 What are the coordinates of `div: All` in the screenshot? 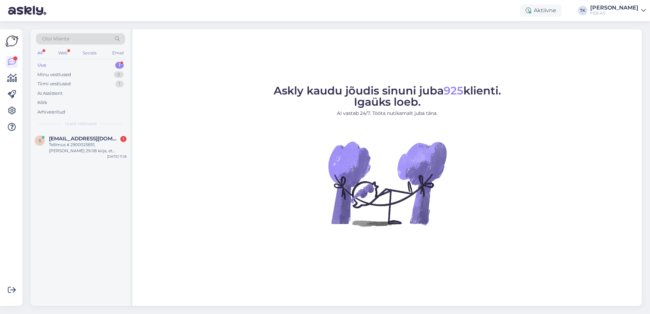 It's located at (40, 53).